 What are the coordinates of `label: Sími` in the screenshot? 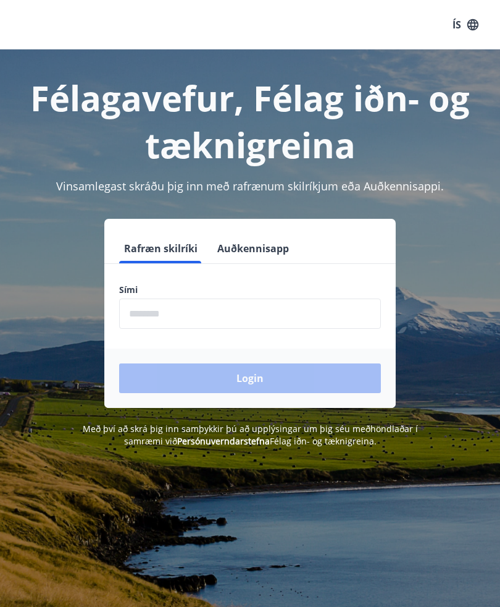 It's located at (250, 290).